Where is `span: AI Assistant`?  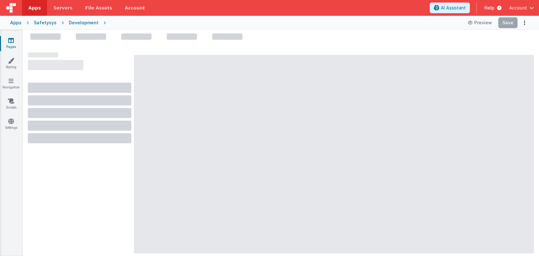 span: AI Assistant is located at coordinates (453, 8).